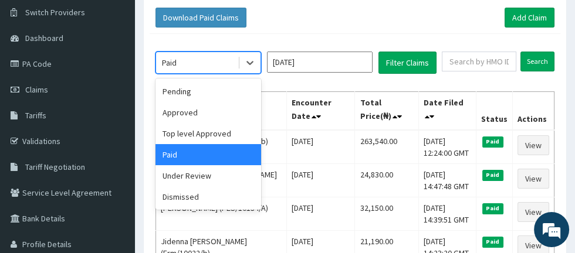 The width and height of the screenshot is (575, 253). I want to click on th: Status, so click(494, 111).